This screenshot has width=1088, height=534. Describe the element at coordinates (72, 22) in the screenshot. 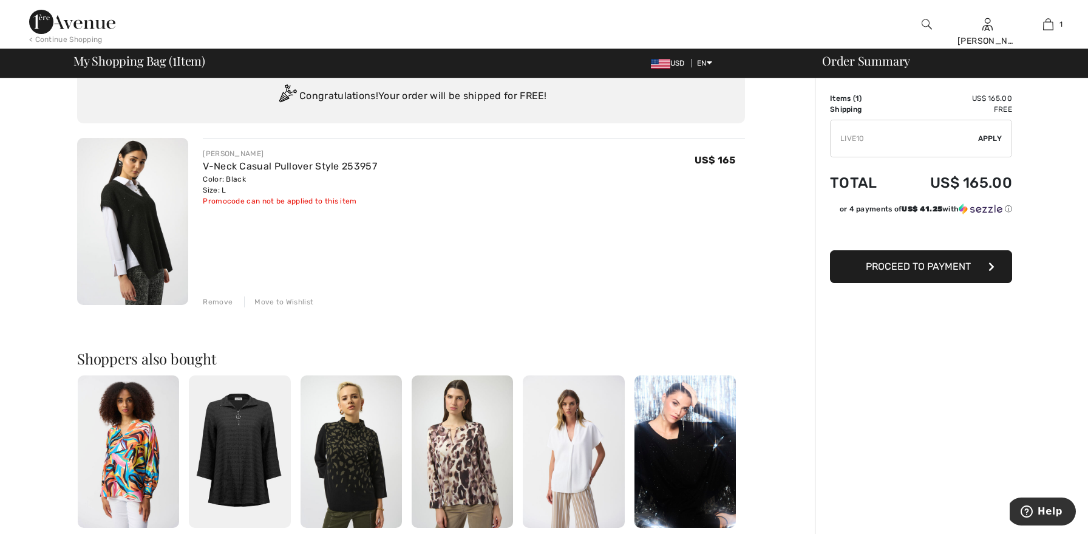

I see `img: 1ère Avenue` at that location.